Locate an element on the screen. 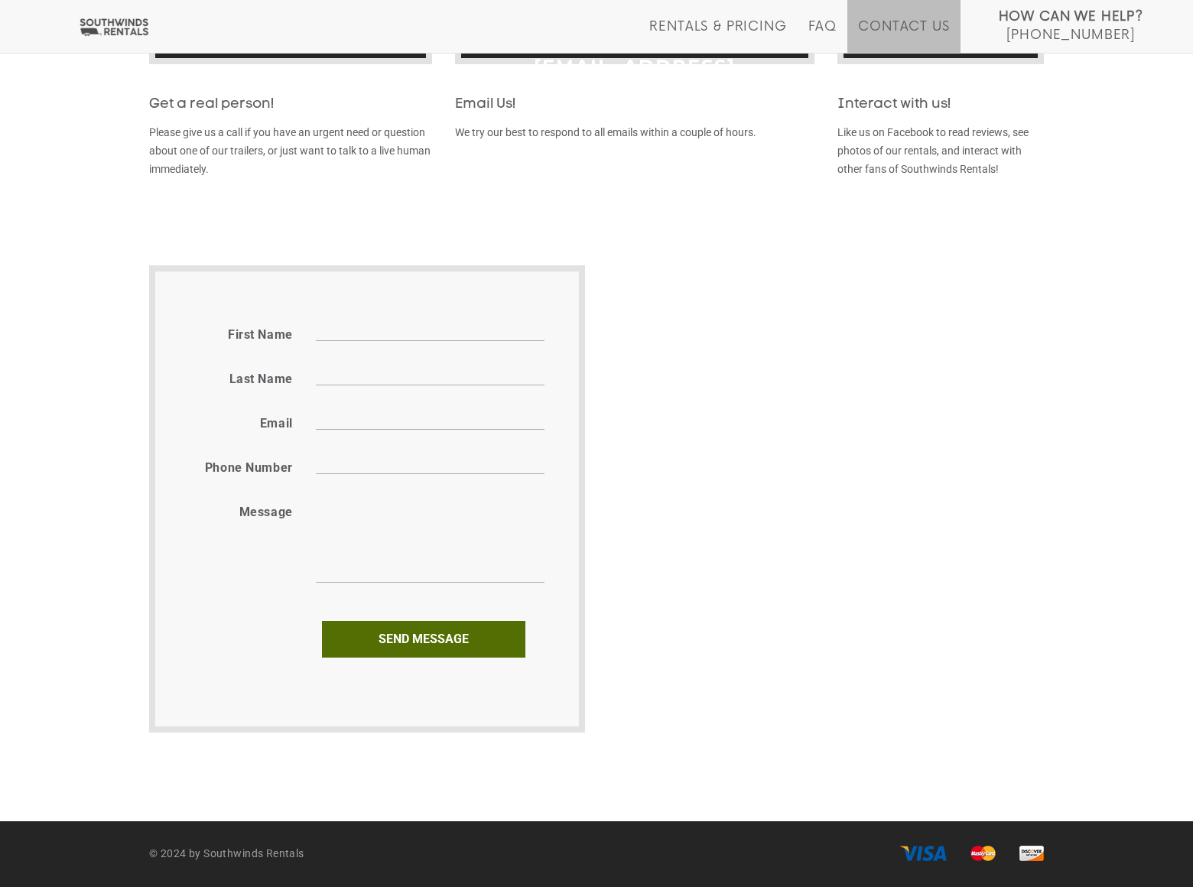 This screenshot has height=887, width=1193. a: Contact Us is located at coordinates (903, 36).